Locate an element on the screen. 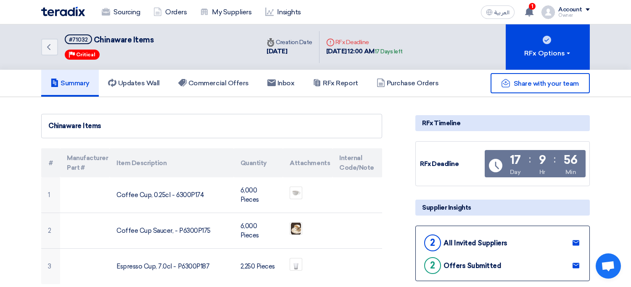  h5: RFx Report is located at coordinates (335, 83).